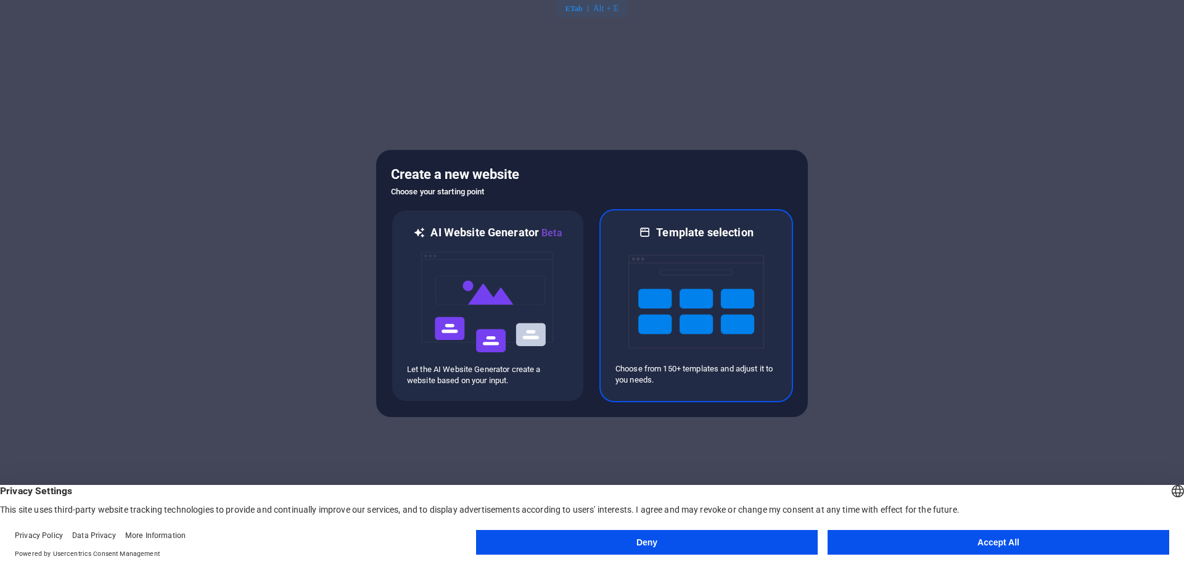 This screenshot has width=1184, height=567. Describe the element at coordinates (612, 9) in the screenshot. I see `span: + E` at that location.